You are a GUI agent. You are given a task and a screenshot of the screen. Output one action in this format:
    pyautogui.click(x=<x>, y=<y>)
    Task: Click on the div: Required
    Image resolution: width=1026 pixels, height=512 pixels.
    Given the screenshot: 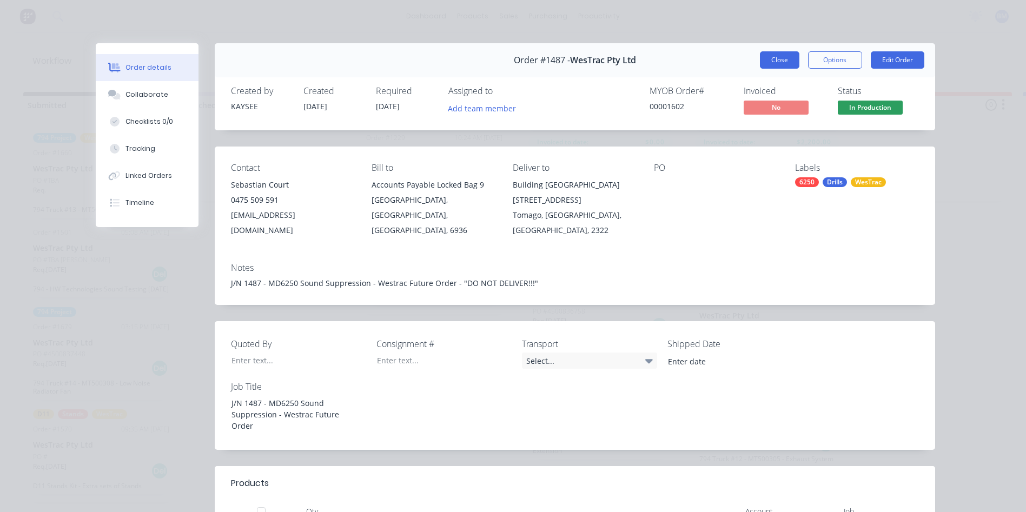 What is the action you would take?
    pyautogui.click(x=406, y=91)
    